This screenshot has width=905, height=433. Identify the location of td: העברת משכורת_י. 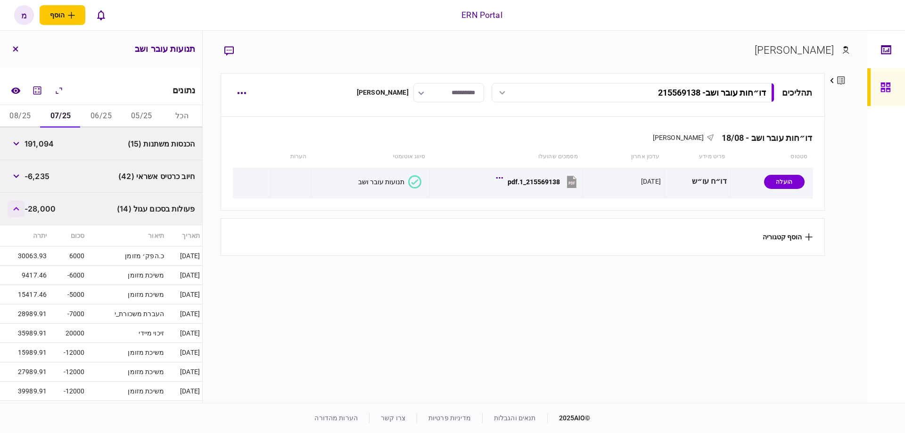
(127, 314).